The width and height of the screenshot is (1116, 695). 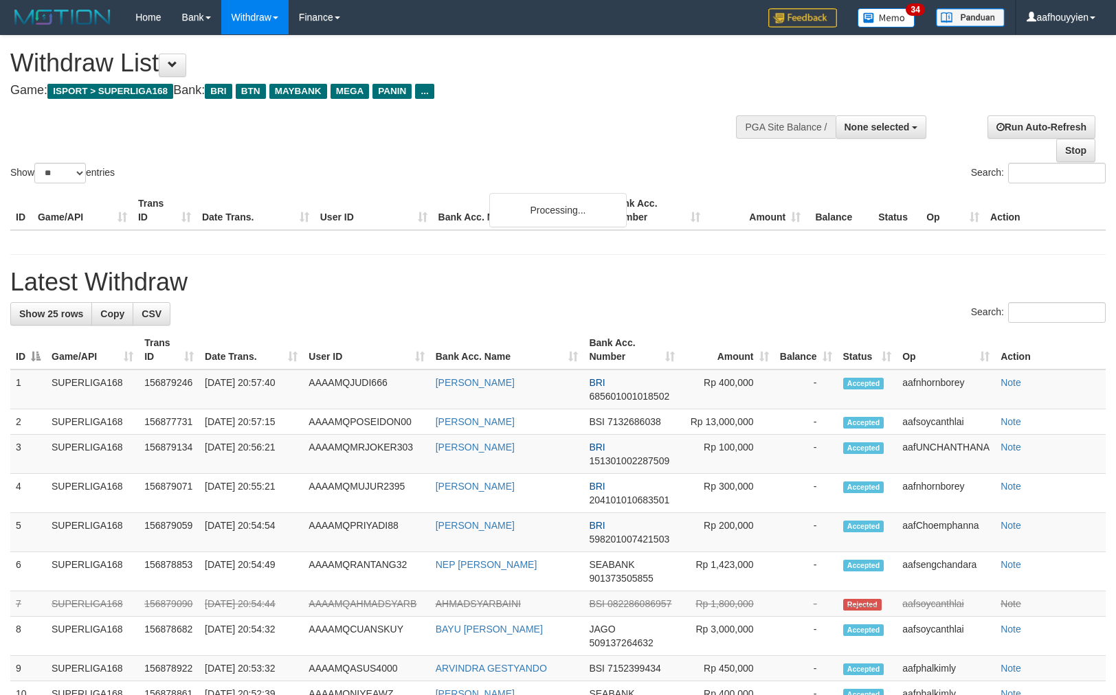 What do you see at coordinates (51, 314) in the screenshot?
I see `span: Show 25 rows` at bounding box center [51, 314].